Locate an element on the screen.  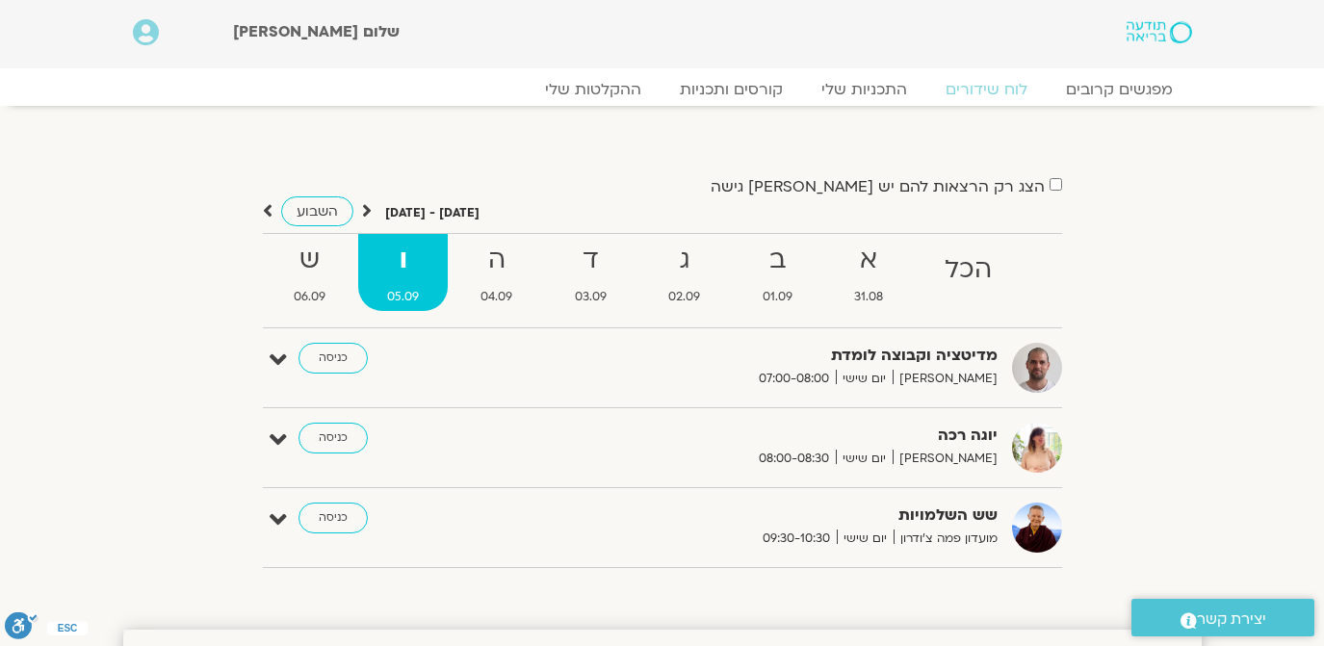
span: יצירת קשר is located at coordinates (1232, 619).